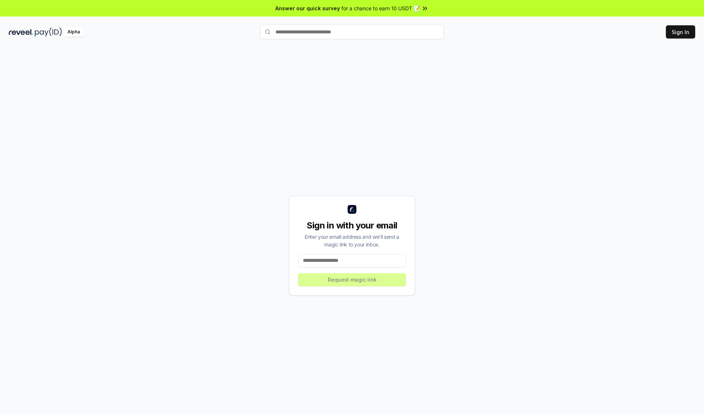 This screenshot has width=704, height=414. Describe the element at coordinates (381, 8) in the screenshot. I see `span: for a chance to earn 10 USDT 📝` at that location.